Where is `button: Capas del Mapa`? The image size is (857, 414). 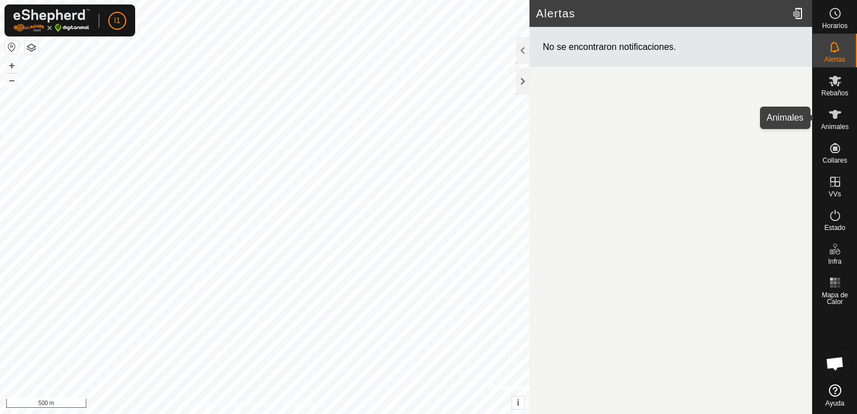
button: Capas del Mapa is located at coordinates (31, 48).